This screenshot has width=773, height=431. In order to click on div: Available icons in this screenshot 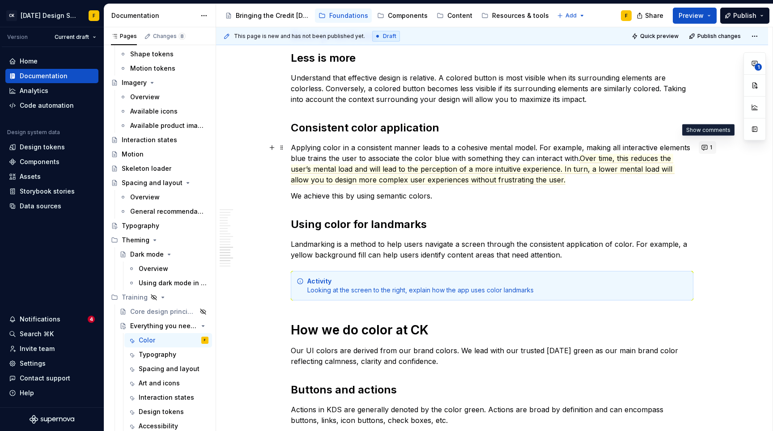, I will do `click(154, 111)`.